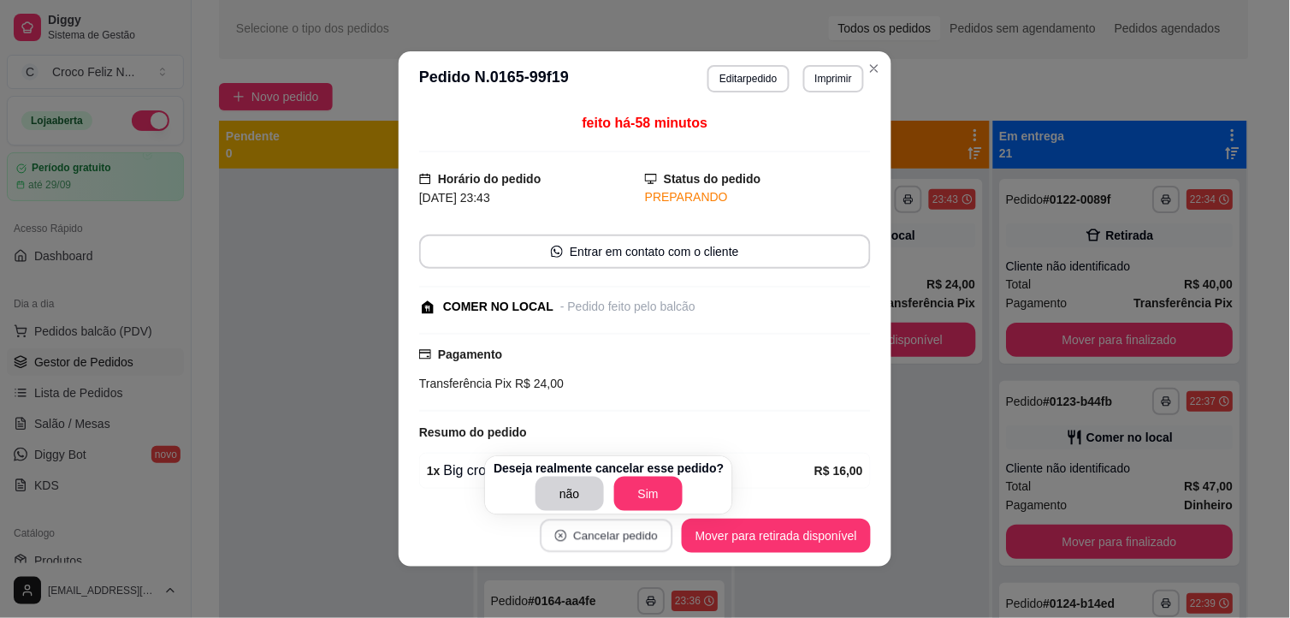 The width and height of the screenshot is (1290, 618). What do you see at coordinates (537, 383) in the screenshot?
I see `span: R$ 24,00` at bounding box center [537, 383].